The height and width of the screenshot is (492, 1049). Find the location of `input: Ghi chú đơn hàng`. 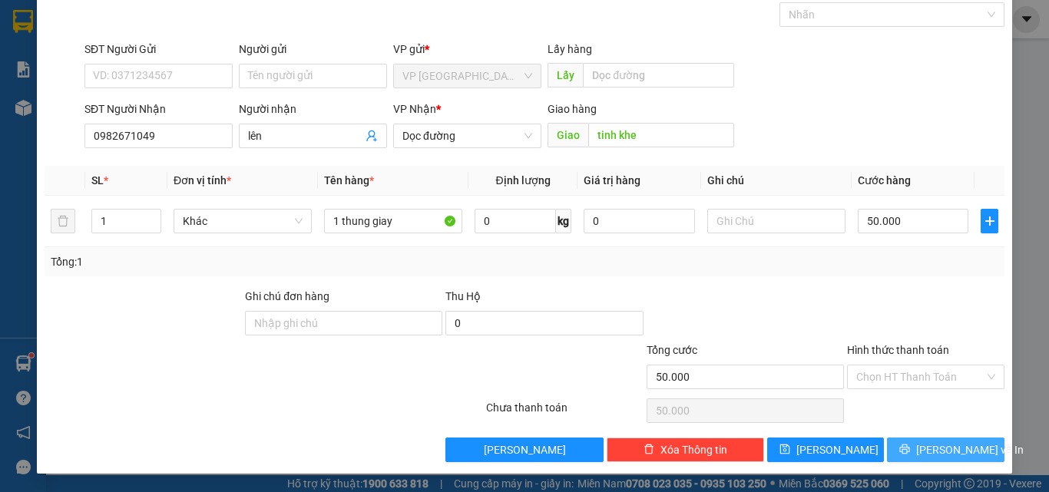

input: Ghi chú đơn hàng is located at coordinates (343, 323).